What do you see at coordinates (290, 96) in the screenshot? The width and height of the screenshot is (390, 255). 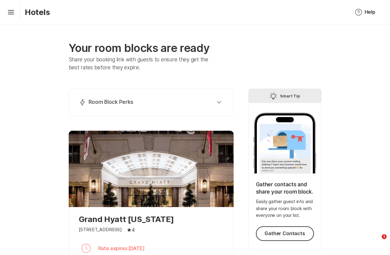 I see `p: Smart Tip` at bounding box center [290, 96].